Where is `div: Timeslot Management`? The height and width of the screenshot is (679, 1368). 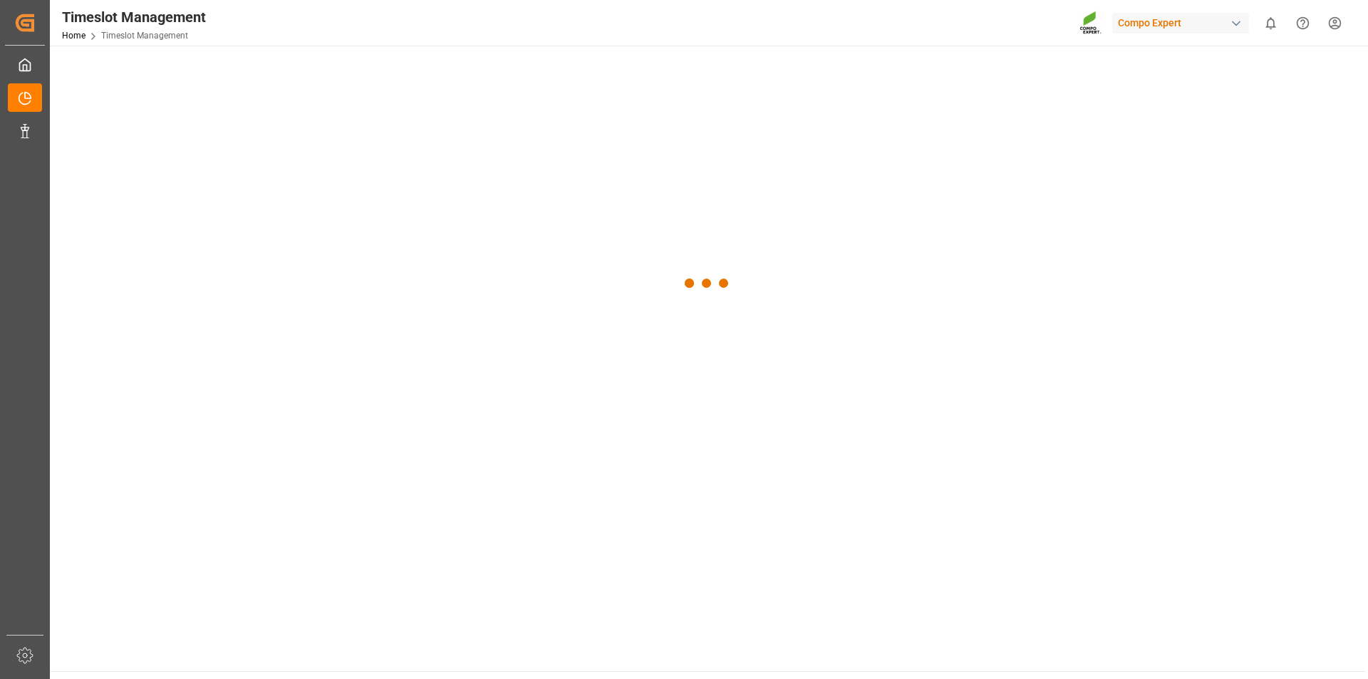
div: Timeslot Management is located at coordinates (134, 17).